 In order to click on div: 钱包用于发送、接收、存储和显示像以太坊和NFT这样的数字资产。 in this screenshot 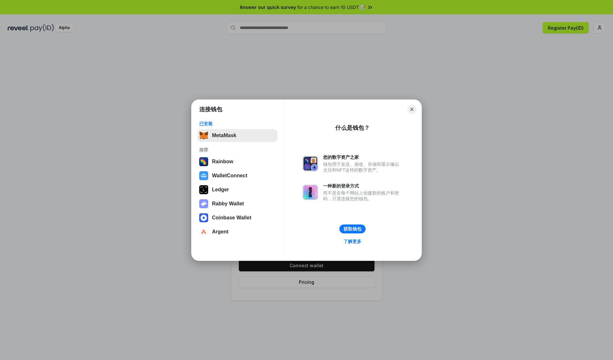, I will do `click(363, 167)`.